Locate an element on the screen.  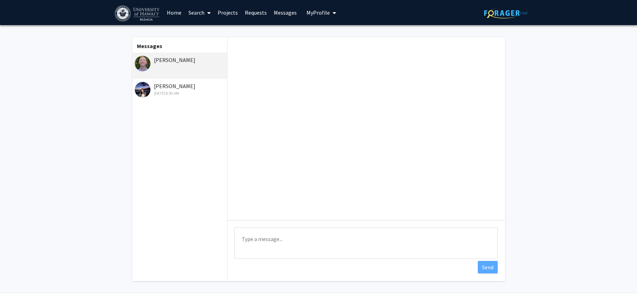
a: Projects is located at coordinates (228, 13).